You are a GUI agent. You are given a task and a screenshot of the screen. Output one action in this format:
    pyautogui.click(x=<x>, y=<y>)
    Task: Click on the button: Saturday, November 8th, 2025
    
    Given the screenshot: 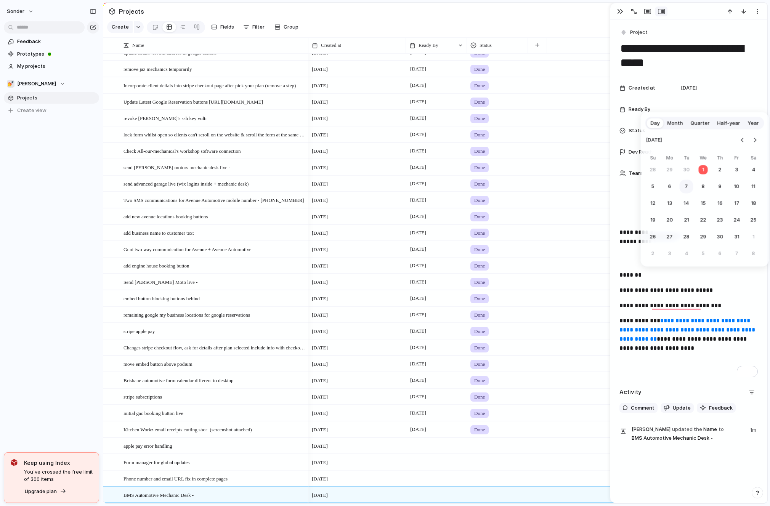 What is the action you would take?
    pyautogui.click(x=753, y=254)
    